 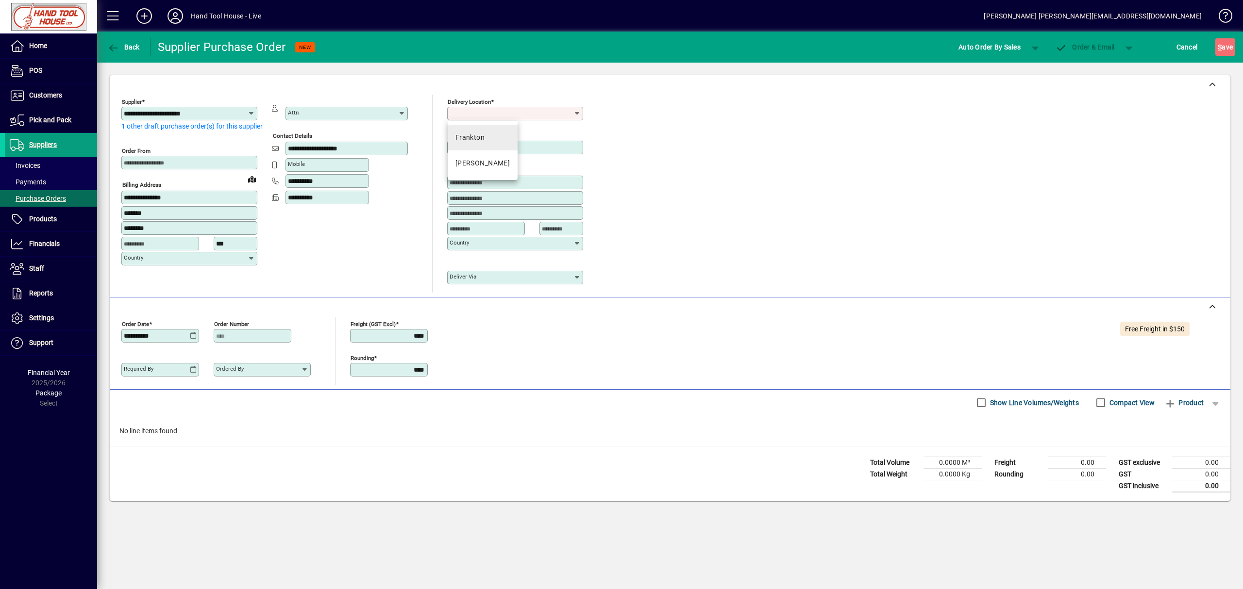 What do you see at coordinates (952, 463) in the screenshot?
I see `td: 0.0000 M³` at bounding box center [952, 463].